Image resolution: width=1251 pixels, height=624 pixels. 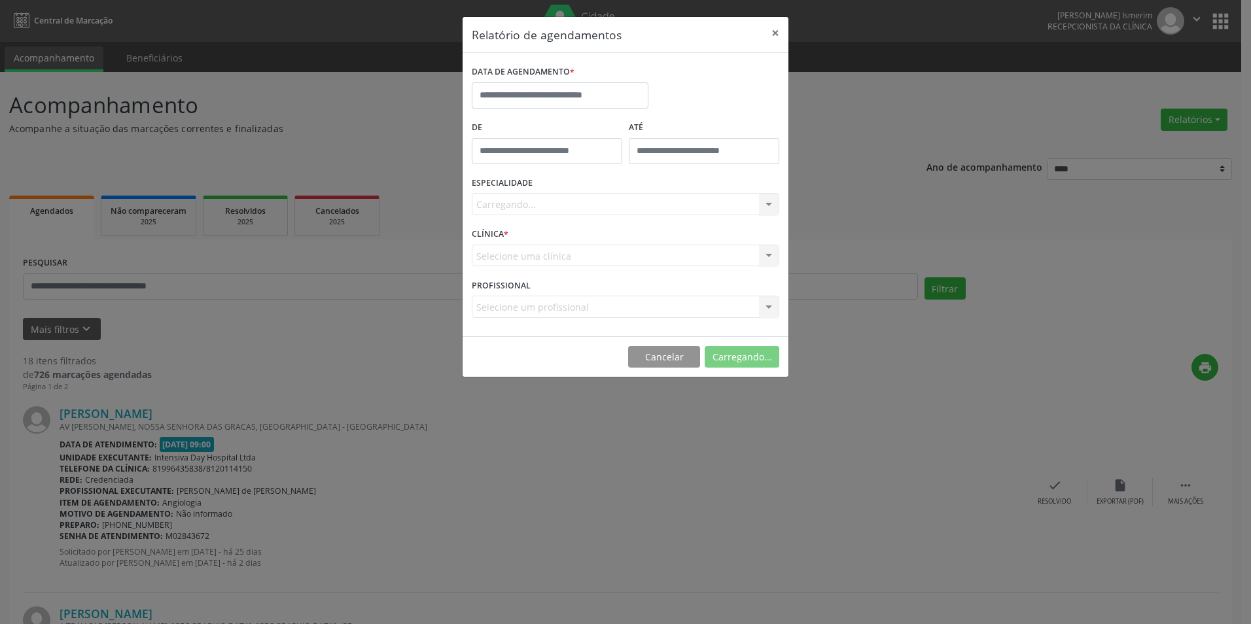 I want to click on label: CLÍNICA, so click(x=490, y=234).